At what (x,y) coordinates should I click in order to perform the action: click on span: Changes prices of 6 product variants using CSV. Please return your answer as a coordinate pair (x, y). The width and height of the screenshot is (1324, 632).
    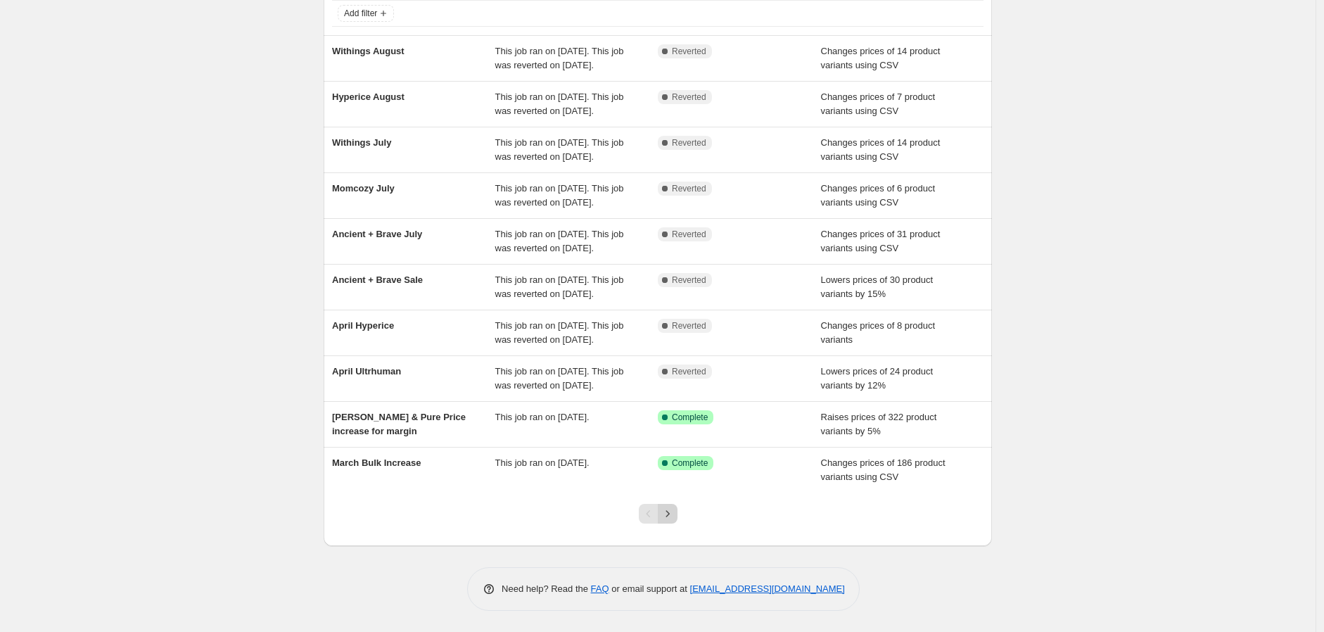
    Looking at the image, I should click on (878, 195).